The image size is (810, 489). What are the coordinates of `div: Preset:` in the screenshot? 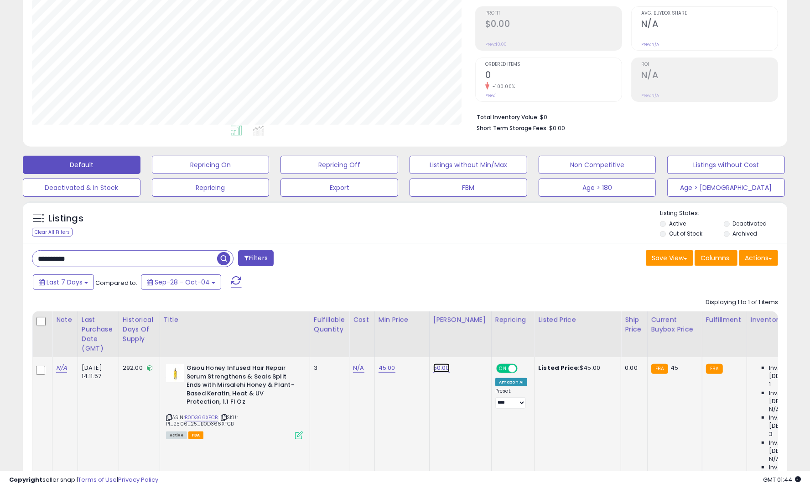 It's located at (511, 398).